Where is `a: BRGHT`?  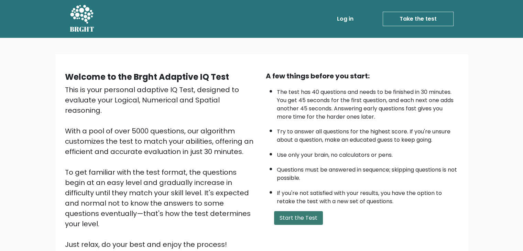
a: BRGHT is located at coordinates (82, 19).